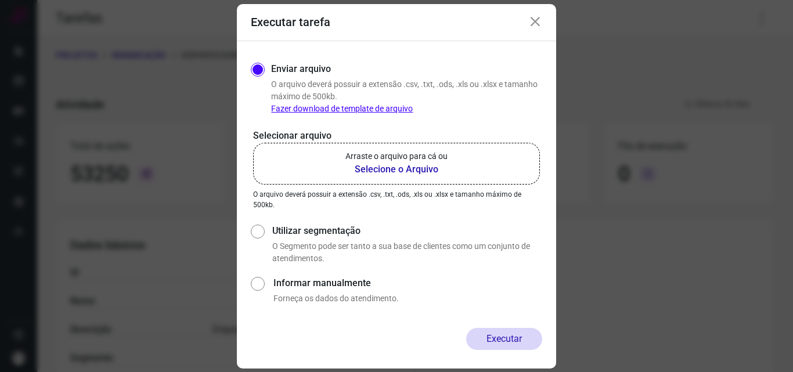 The height and width of the screenshot is (372, 793). I want to click on p: Selecionar arquivo, so click(397, 136).